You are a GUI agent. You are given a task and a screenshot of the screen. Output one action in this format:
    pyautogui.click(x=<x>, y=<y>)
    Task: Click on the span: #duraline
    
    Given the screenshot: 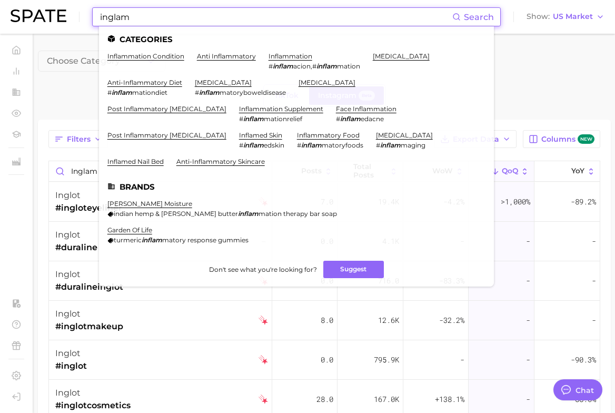 What is the action you would take?
    pyautogui.click(x=76, y=247)
    